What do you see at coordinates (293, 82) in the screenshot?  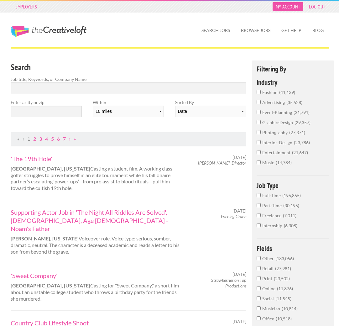 I see `h4: Industry` at bounding box center [293, 82].